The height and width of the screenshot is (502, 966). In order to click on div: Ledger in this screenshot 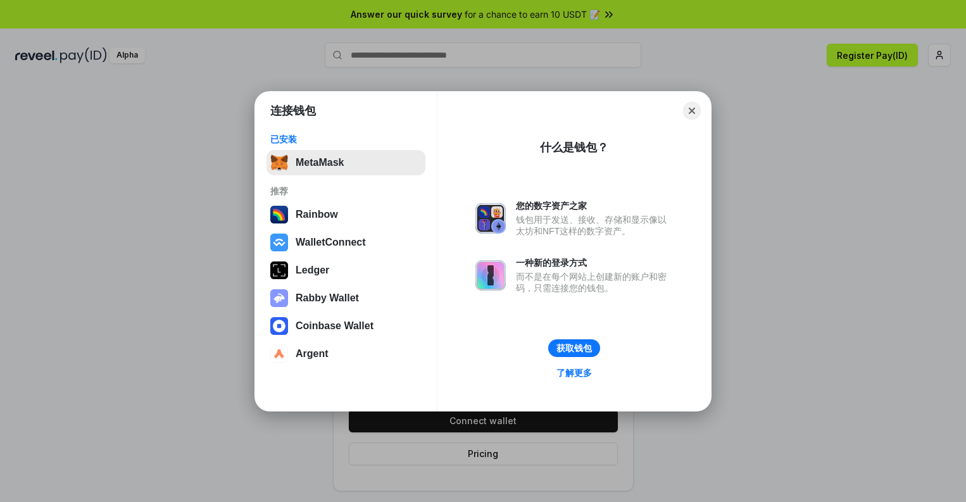, I will do `click(312, 270)`.